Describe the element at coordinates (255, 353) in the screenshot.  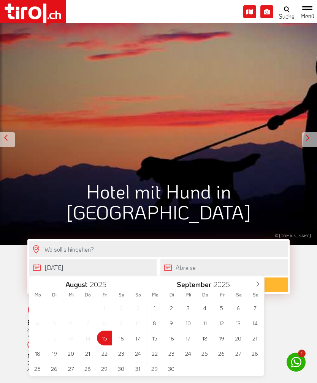
I see `span: September 28, 2025` at that location.